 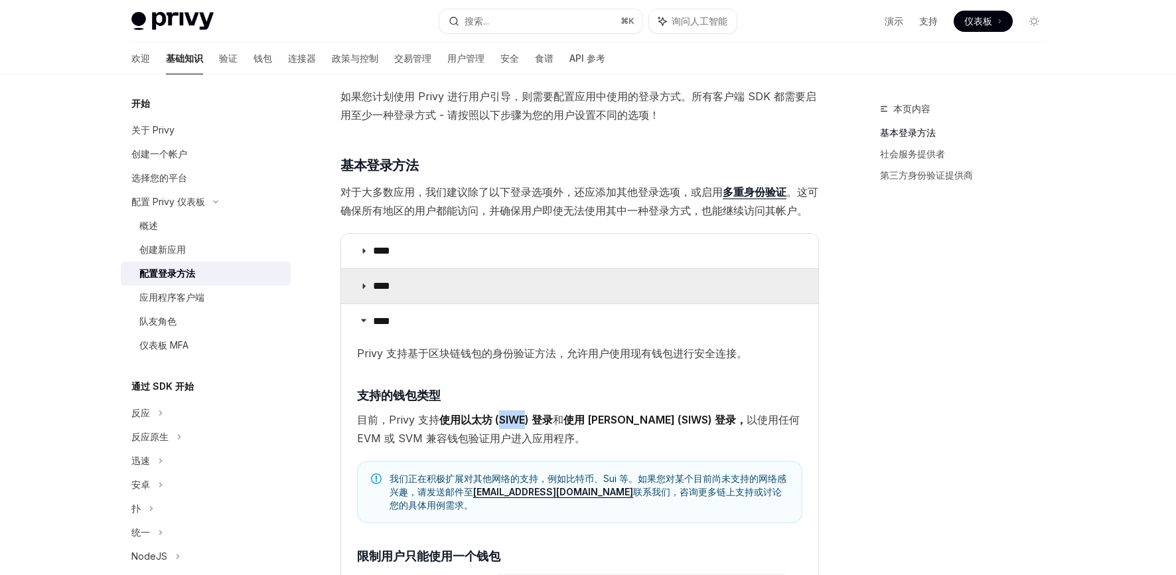 I want to click on a: 队友角色, so click(x=206, y=321).